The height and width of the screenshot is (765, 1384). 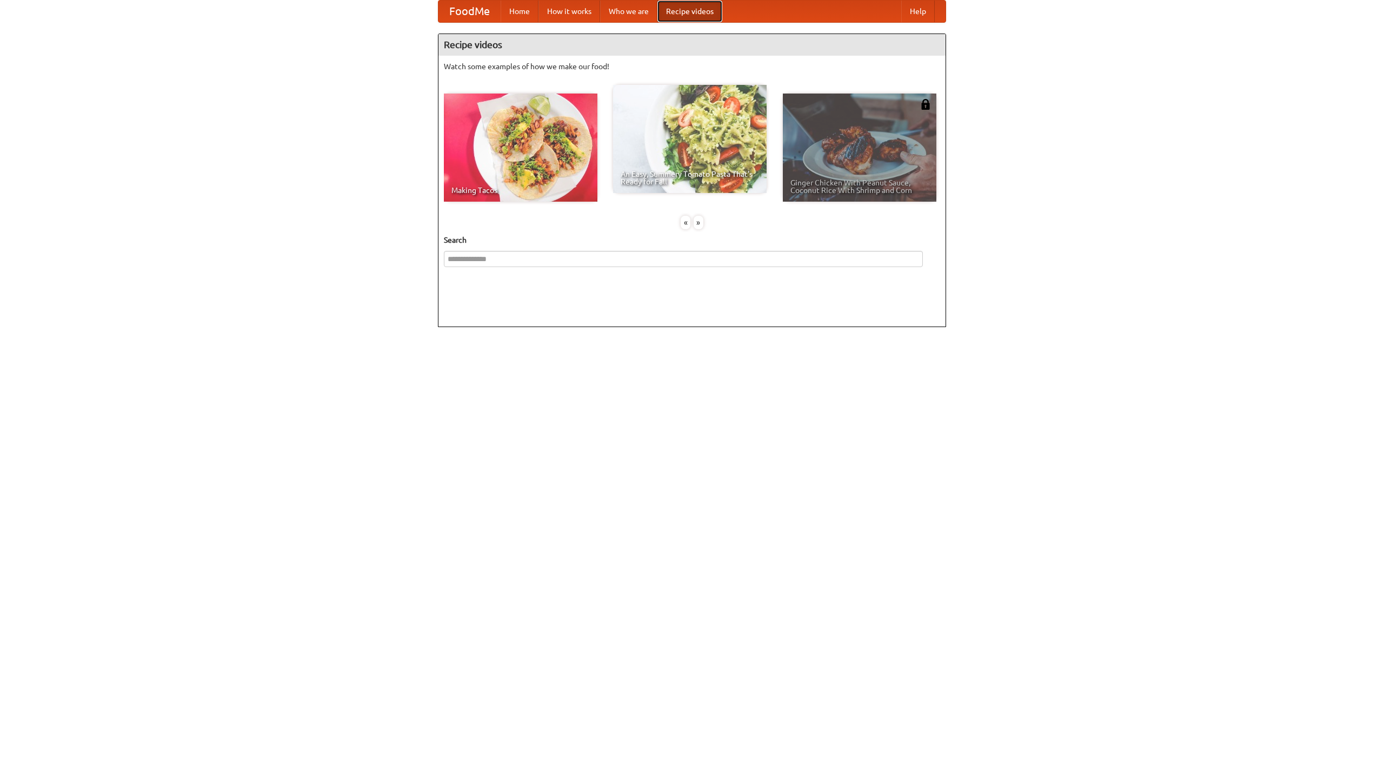 I want to click on img: 483408.png, so click(x=925, y=104).